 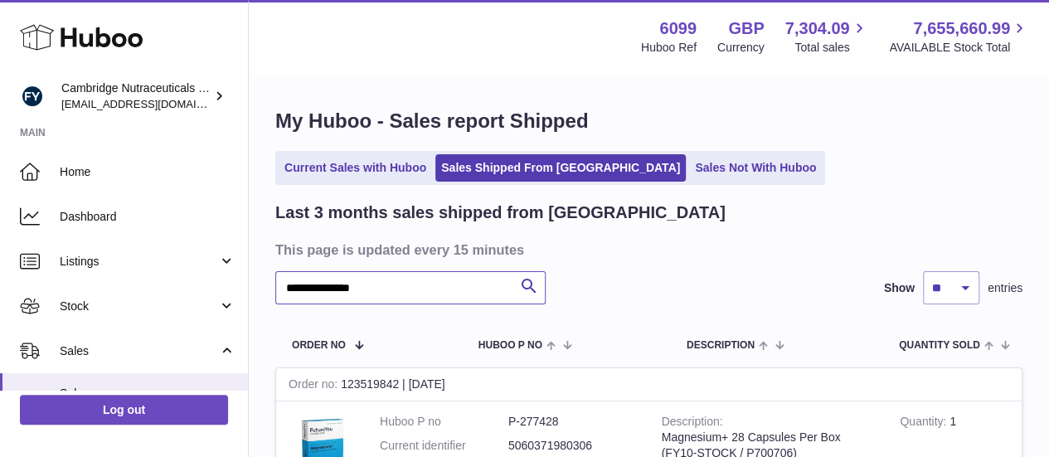 What do you see at coordinates (136, 96) in the screenshot?
I see `div: Cambridge Nutraceuticals Ltd` at bounding box center [136, 96].